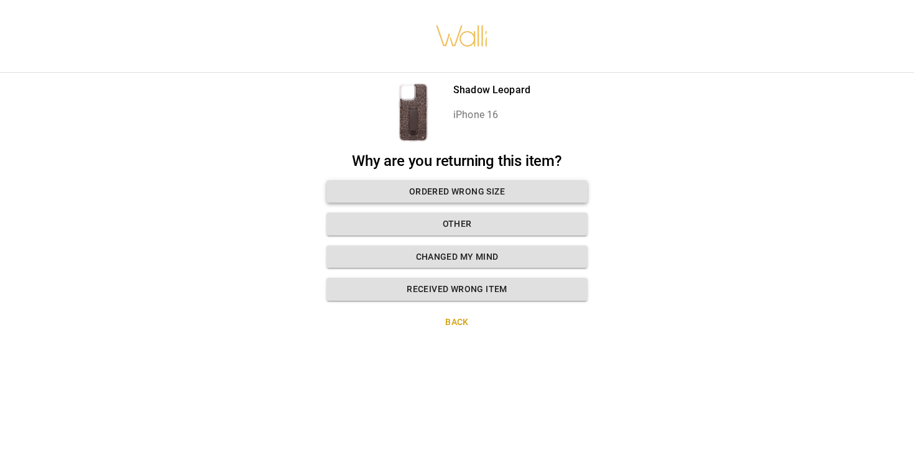  Describe the element at coordinates (457, 224) in the screenshot. I see `button: Other` at that location.